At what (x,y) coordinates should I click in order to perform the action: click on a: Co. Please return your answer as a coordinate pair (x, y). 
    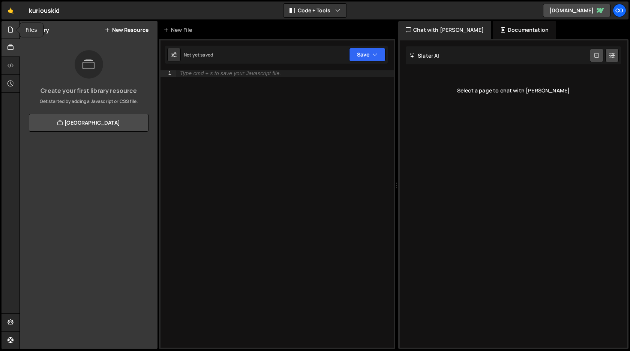
    Looking at the image, I should click on (619, 10).